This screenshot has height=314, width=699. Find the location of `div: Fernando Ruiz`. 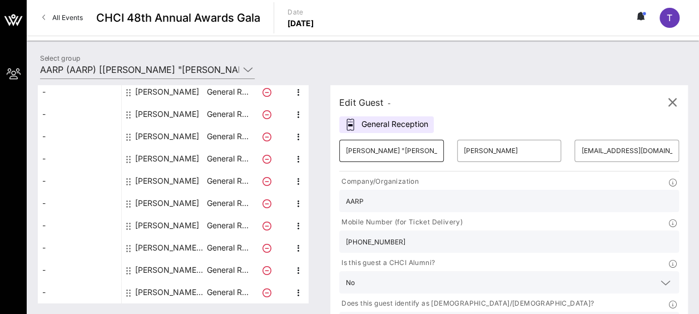

div: Fernando Ruiz is located at coordinates (167, 136).